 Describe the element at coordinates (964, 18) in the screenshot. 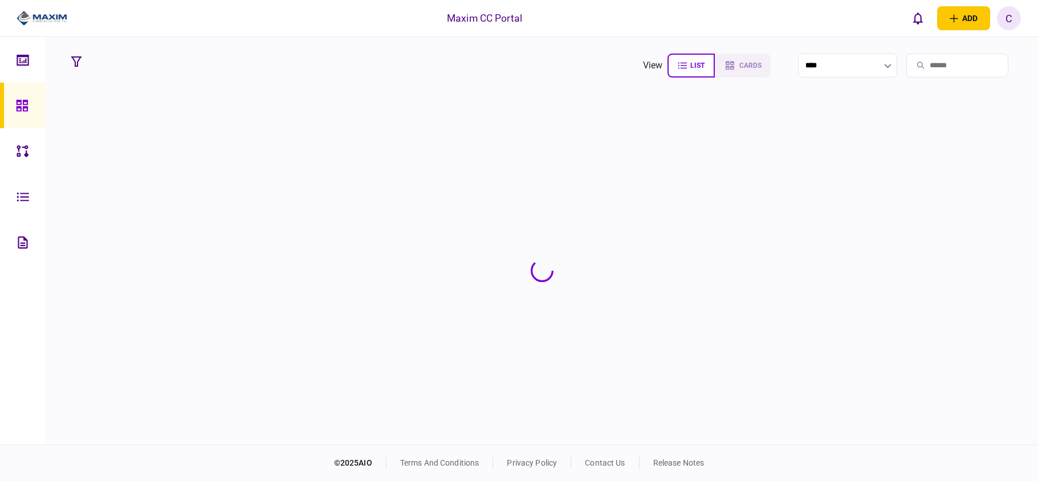

I see `button: open adding identity options` at that location.